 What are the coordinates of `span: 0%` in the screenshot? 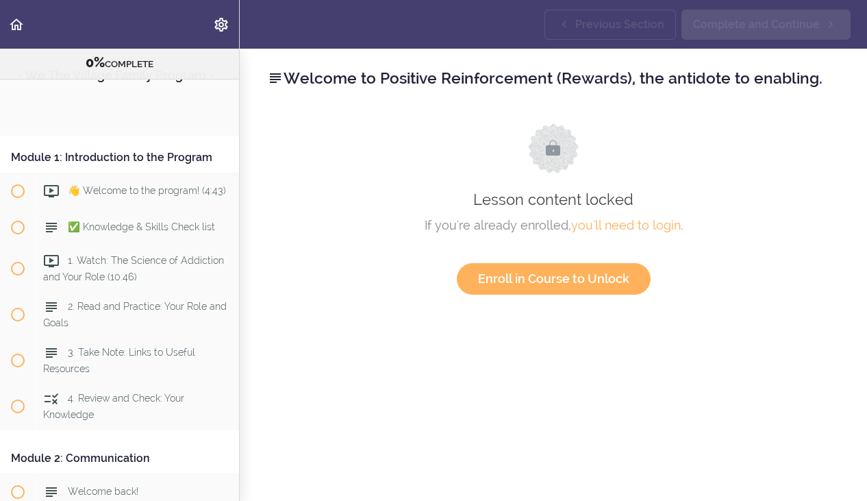 It's located at (95, 62).